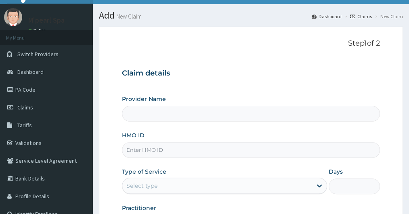  What do you see at coordinates (46, 20) in the screenshot?
I see `p: M'pearl Spa` at bounding box center [46, 20].